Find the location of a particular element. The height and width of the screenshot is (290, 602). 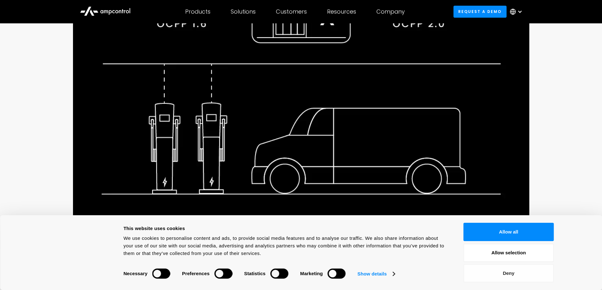

button: Allow all is located at coordinates (509, 232).